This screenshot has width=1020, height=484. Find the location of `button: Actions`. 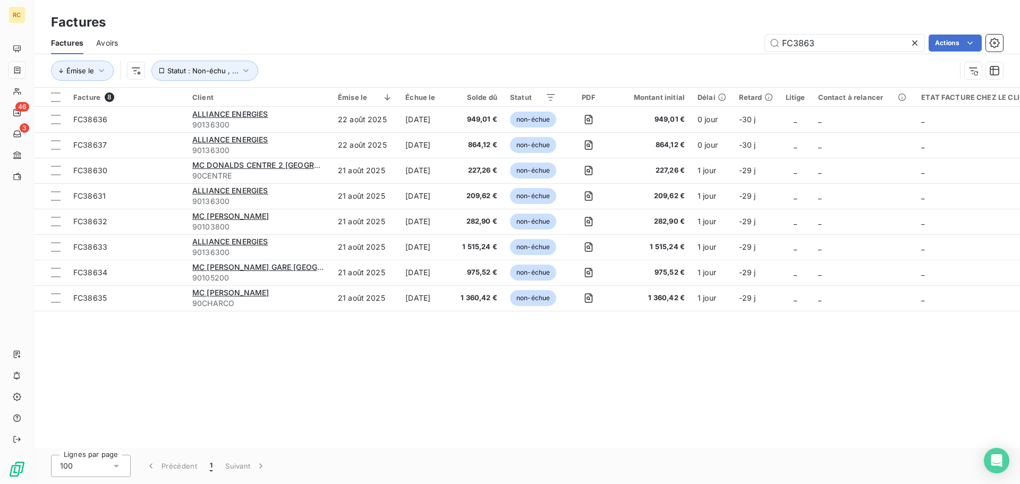

button: Actions is located at coordinates (955, 43).